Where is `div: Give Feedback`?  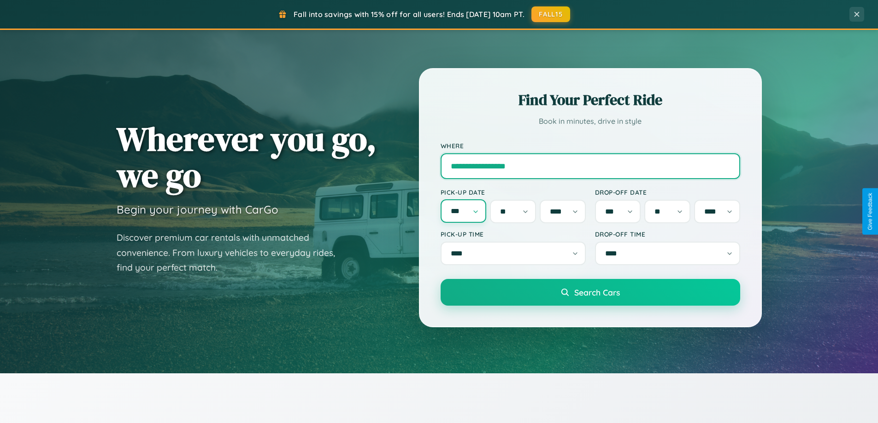 div: Give Feedback is located at coordinates (870, 212).